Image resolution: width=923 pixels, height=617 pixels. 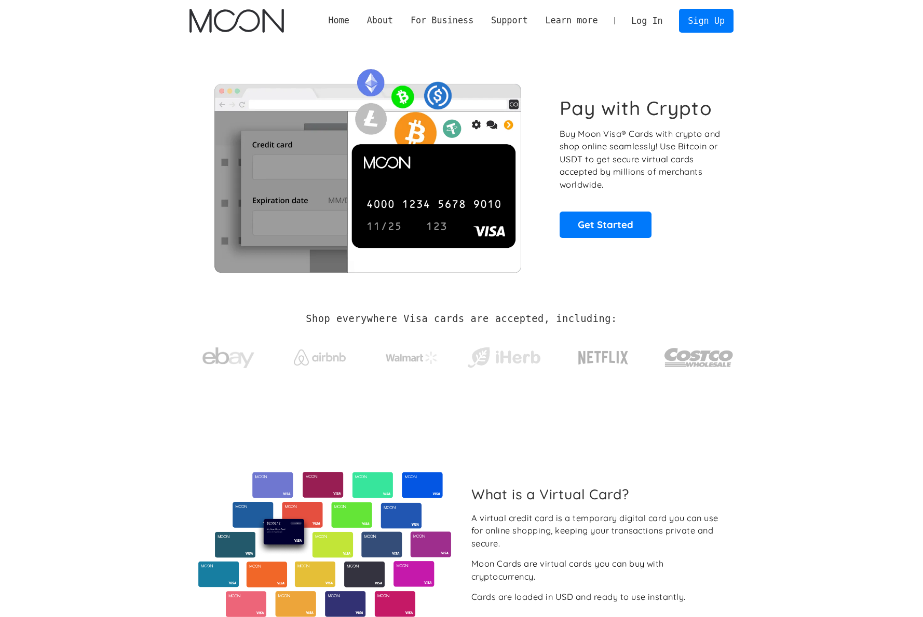 I want to click on a: Log In, so click(x=647, y=21).